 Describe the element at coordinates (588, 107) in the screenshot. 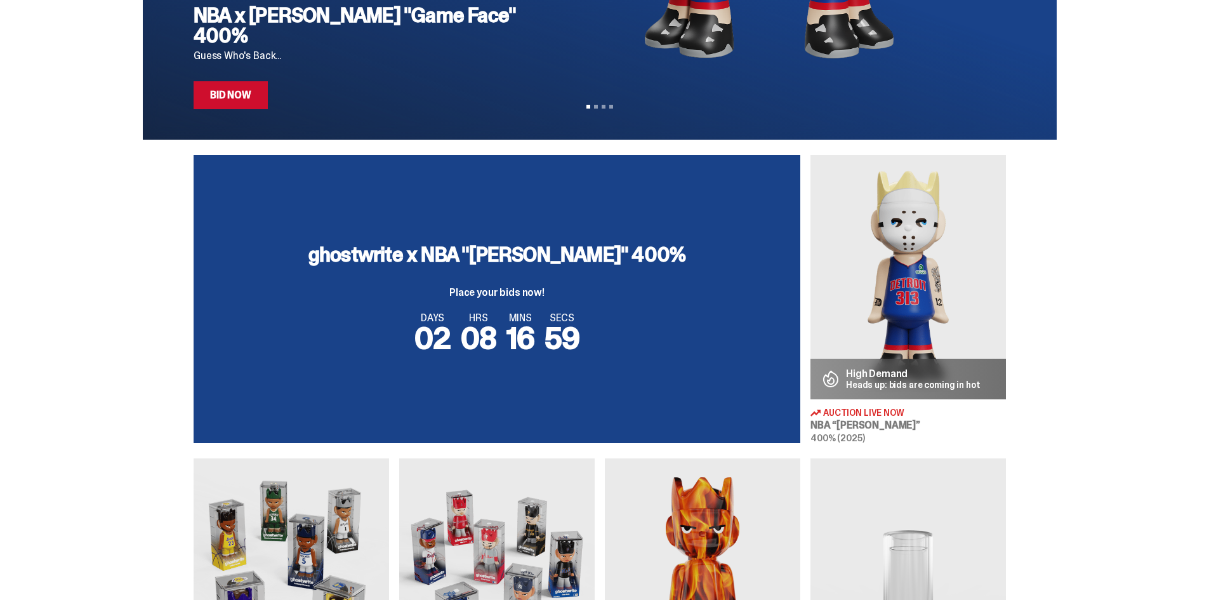

I see `button: View slide 1` at that location.